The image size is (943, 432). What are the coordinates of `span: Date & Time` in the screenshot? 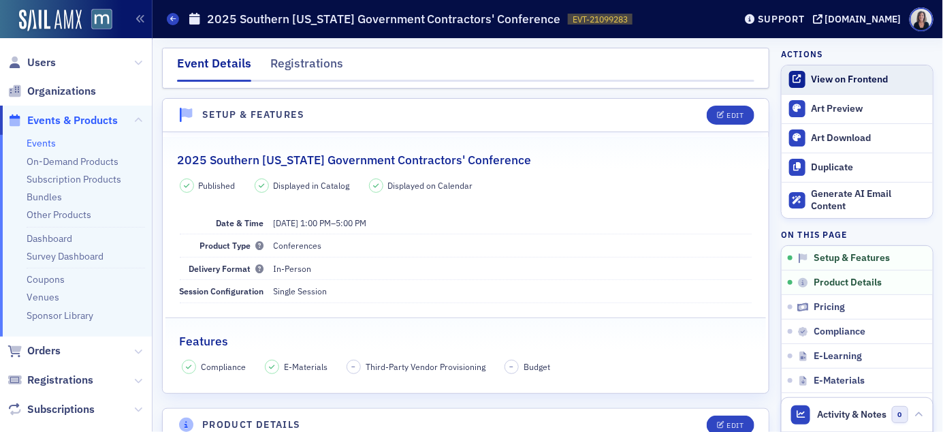 It's located at (240, 223).